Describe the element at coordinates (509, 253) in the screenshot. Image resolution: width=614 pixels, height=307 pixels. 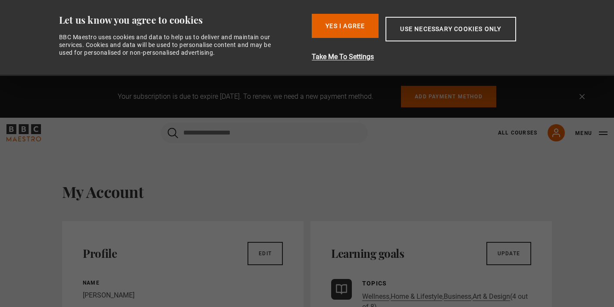
I see `a: Update` at that location.